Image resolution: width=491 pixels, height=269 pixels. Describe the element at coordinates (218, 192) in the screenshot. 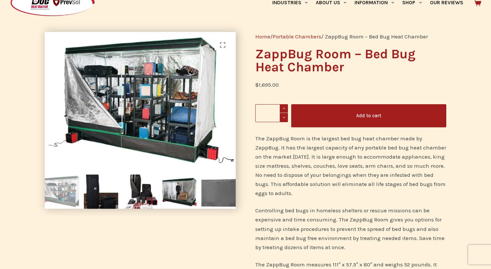

I see `img: ZappBug Room - Bed Bug Heat Chamber - Image 5` at that location.